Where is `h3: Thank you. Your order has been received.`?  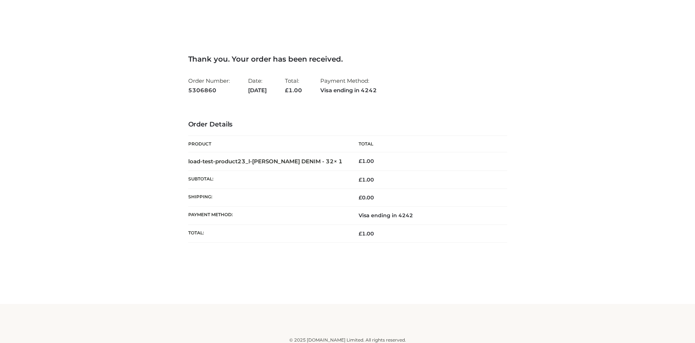
h3: Thank you. Your order has been received. is located at coordinates (348, 59).